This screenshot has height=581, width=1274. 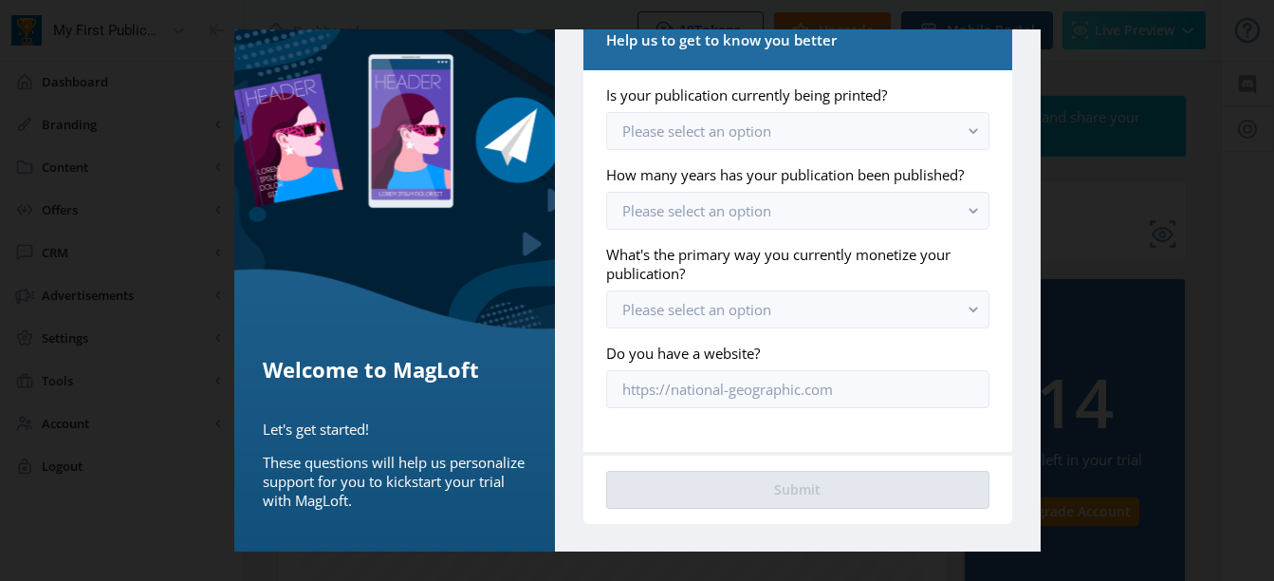 What do you see at coordinates (789, 175) in the screenshot?
I see `label: How many years has your publication been published?` at bounding box center [789, 175].